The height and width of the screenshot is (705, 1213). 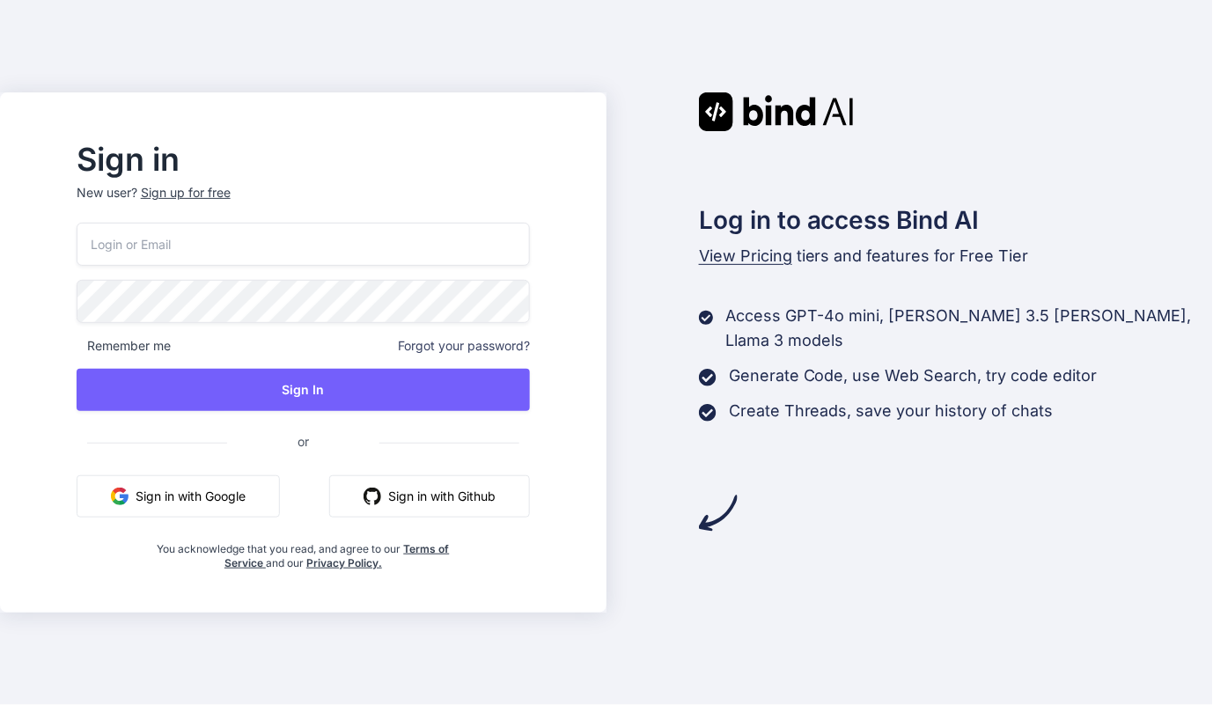 What do you see at coordinates (304, 551) in the screenshot?
I see `div: You acknowledge that you read, and agree to our and our` at bounding box center [304, 551].